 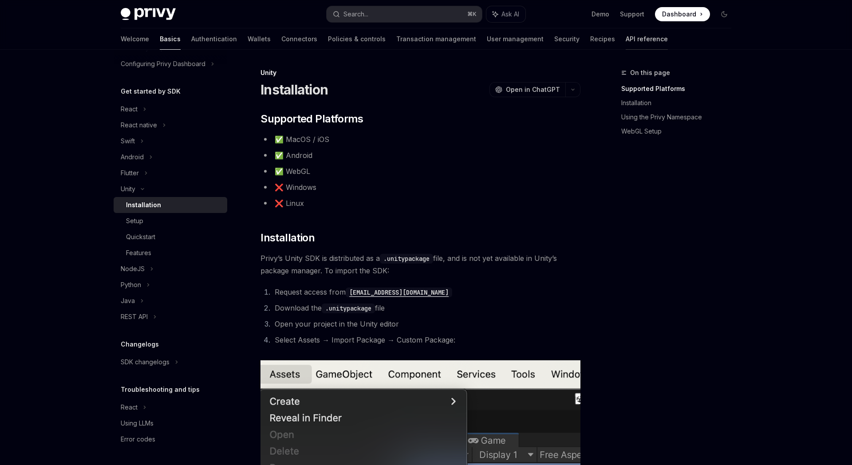 I want to click on img: dark logo, so click(x=148, y=14).